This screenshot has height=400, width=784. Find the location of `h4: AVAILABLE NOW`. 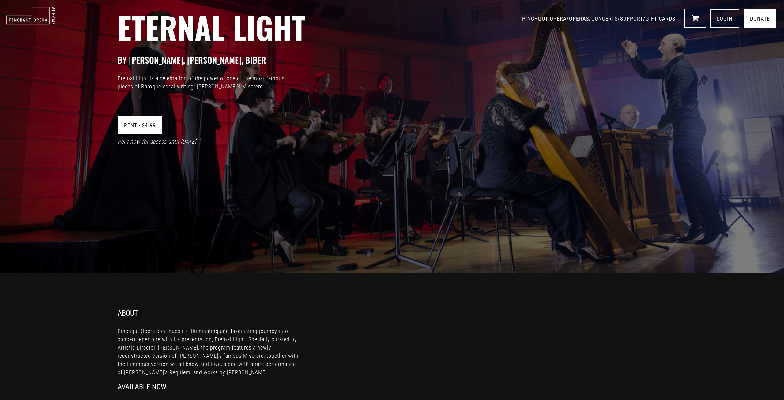

h4: AVAILABLE NOW is located at coordinates (142, 387).